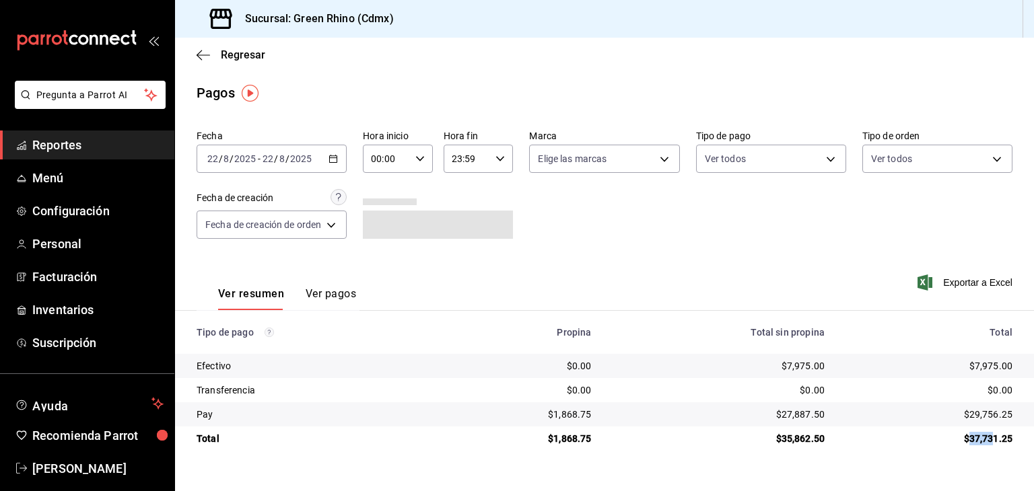 This screenshot has height=491, width=1034. I want to click on label: Tipo de orden, so click(937, 136).